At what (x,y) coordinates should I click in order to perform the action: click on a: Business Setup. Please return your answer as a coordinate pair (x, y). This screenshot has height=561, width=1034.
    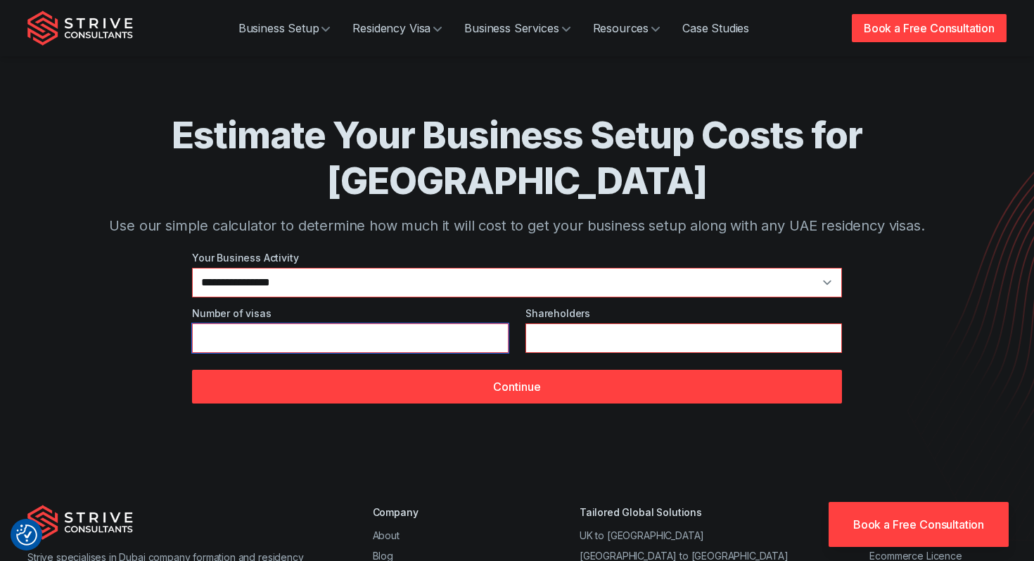
    Looking at the image, I should click on (284, 28).